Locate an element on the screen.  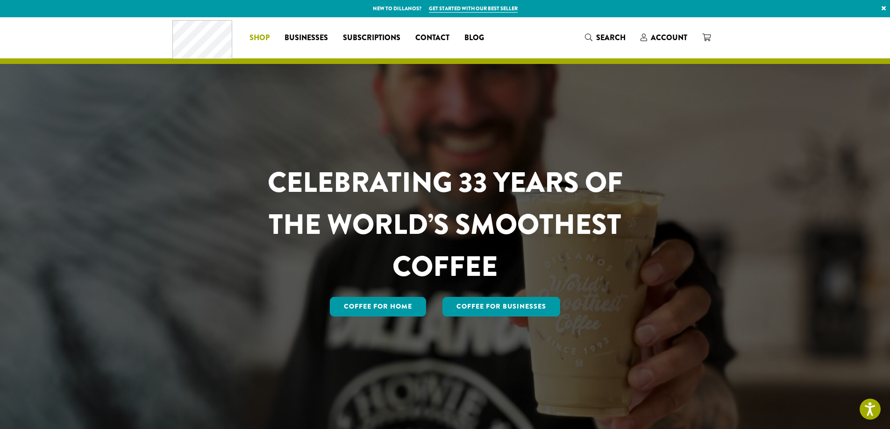
a: Search is located at coordinates (605, 37).